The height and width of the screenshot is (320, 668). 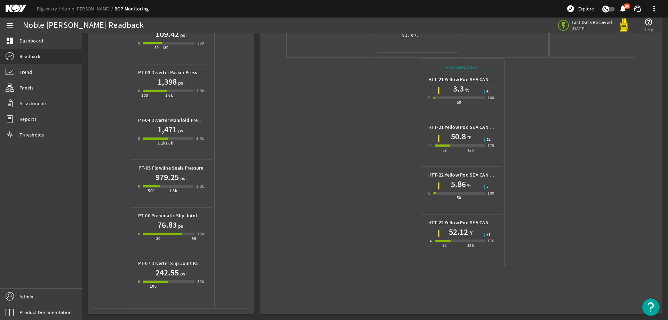 I want to click on div: 1.8k, so click(x=173, y=191).